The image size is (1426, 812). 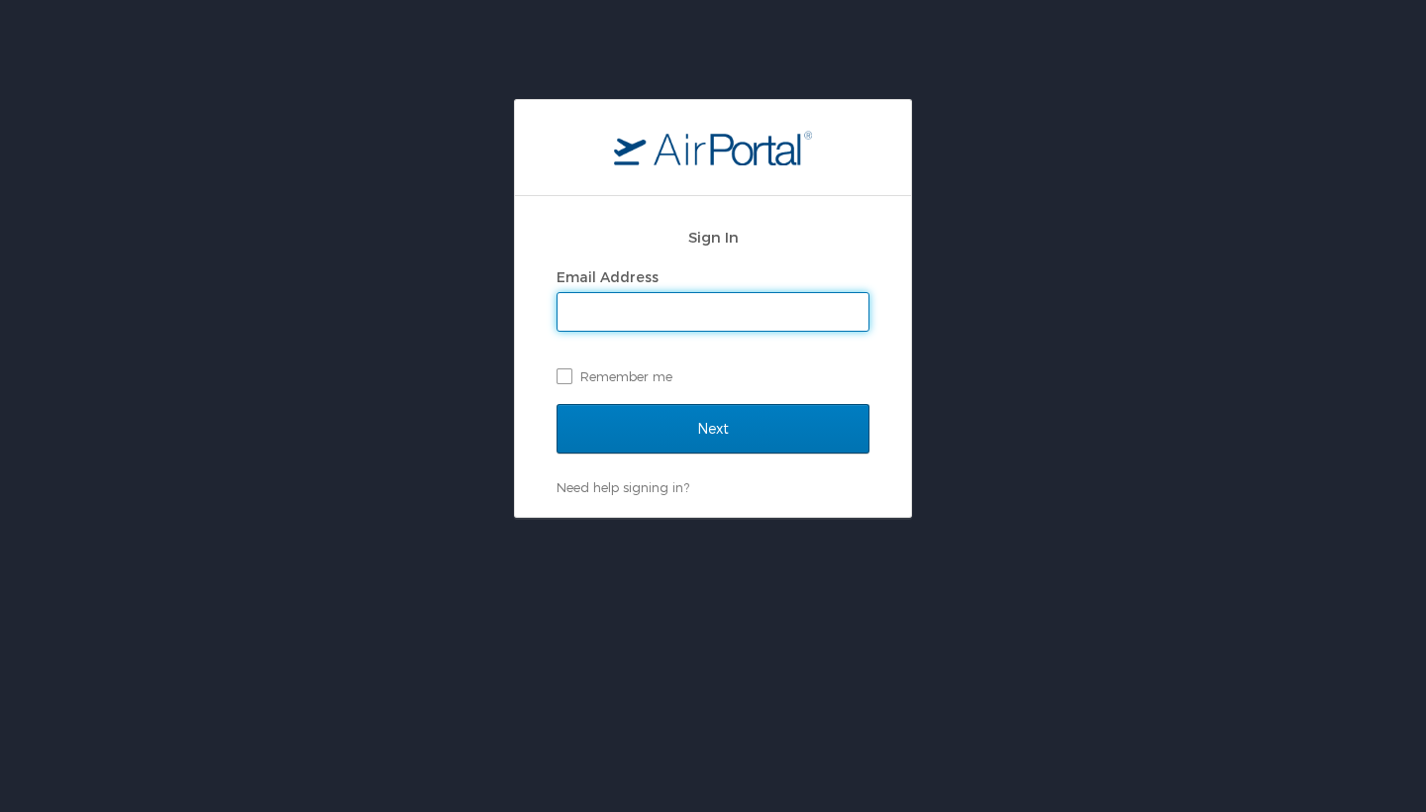 I want to click on a: Need help signing in?, so click(x=623, y=487).